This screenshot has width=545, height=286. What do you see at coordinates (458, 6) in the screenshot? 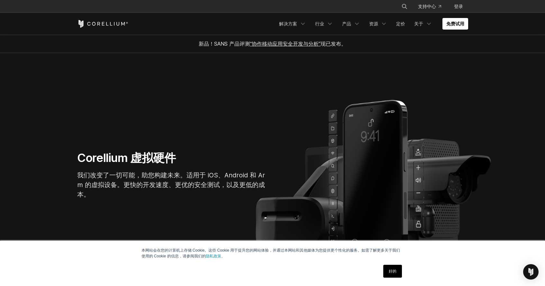
I see `font: 登录` at bounding box center [458, 6].